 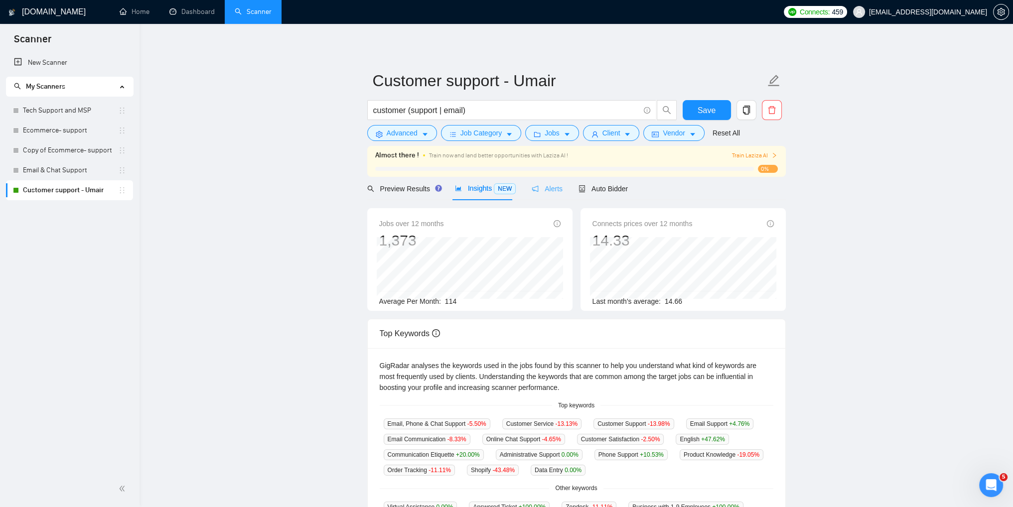 What do you see at coordinates (552, 133) in the screenshot?
I see `button: folderJobscaret-down` at bounding box center [552, 133].